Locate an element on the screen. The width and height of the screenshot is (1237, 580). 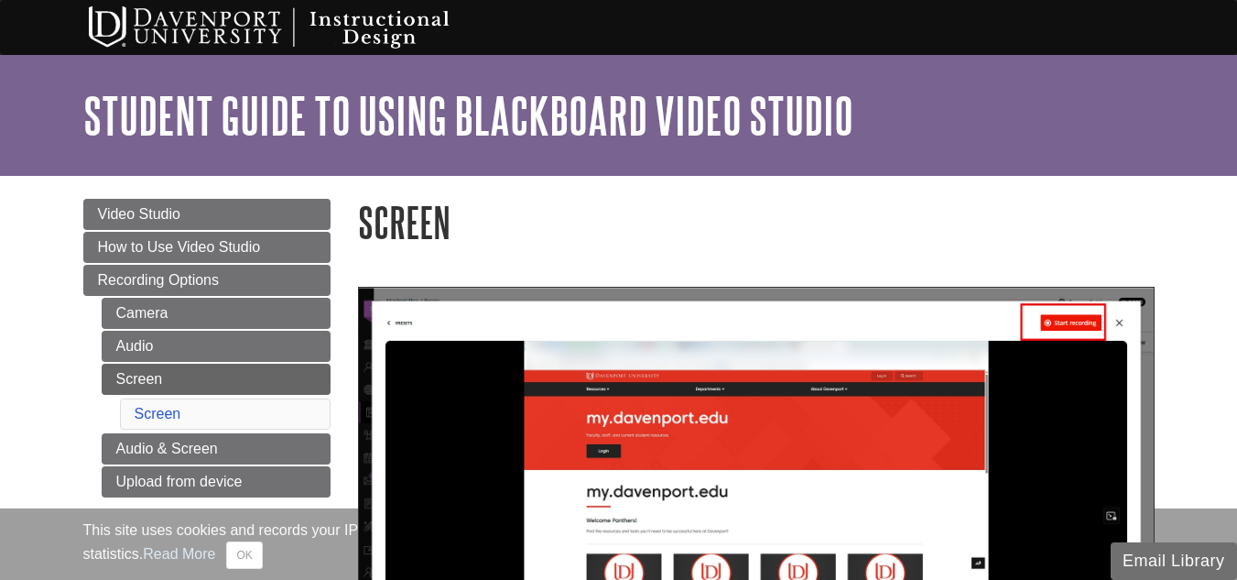
a: Recording Options is located at coordinates (207, 280).